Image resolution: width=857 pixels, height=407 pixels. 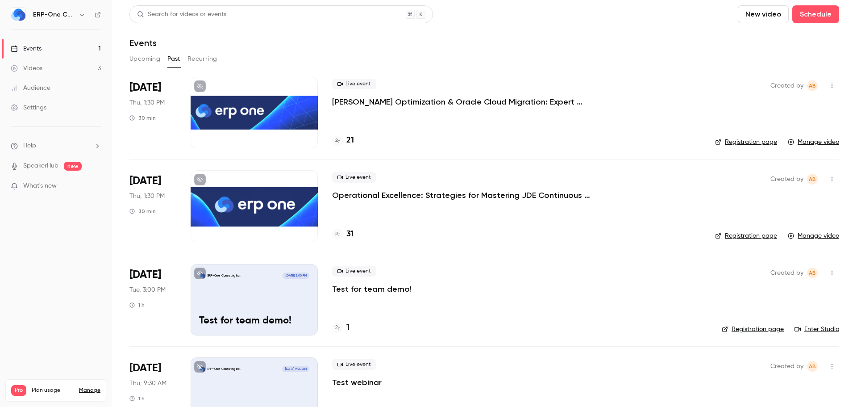 I want to click on a: Manage, so click(x=90, y=390).